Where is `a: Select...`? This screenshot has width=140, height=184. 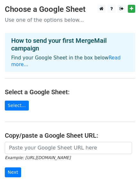
a: Select... is located at coordinates (17, 106).